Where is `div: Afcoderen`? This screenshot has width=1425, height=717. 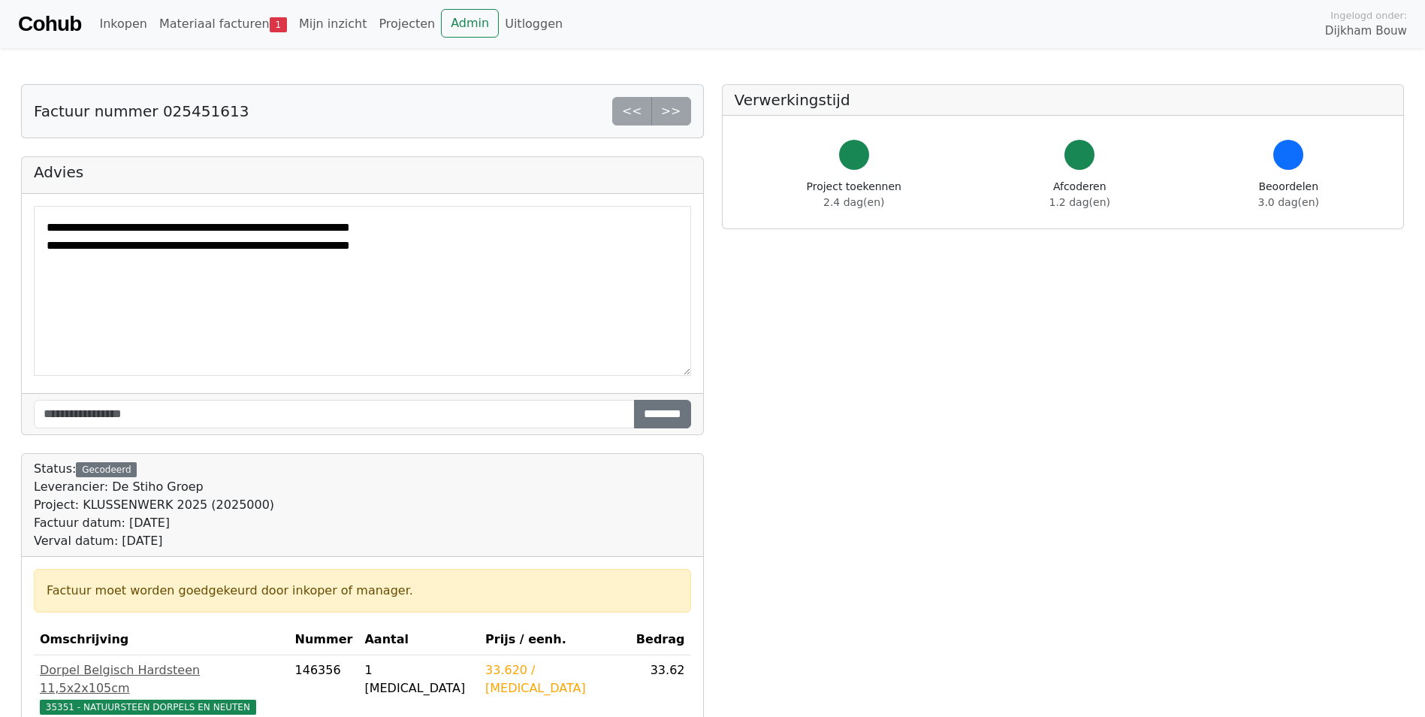
div: Afcoderen is located at coordinates (1080, 195).